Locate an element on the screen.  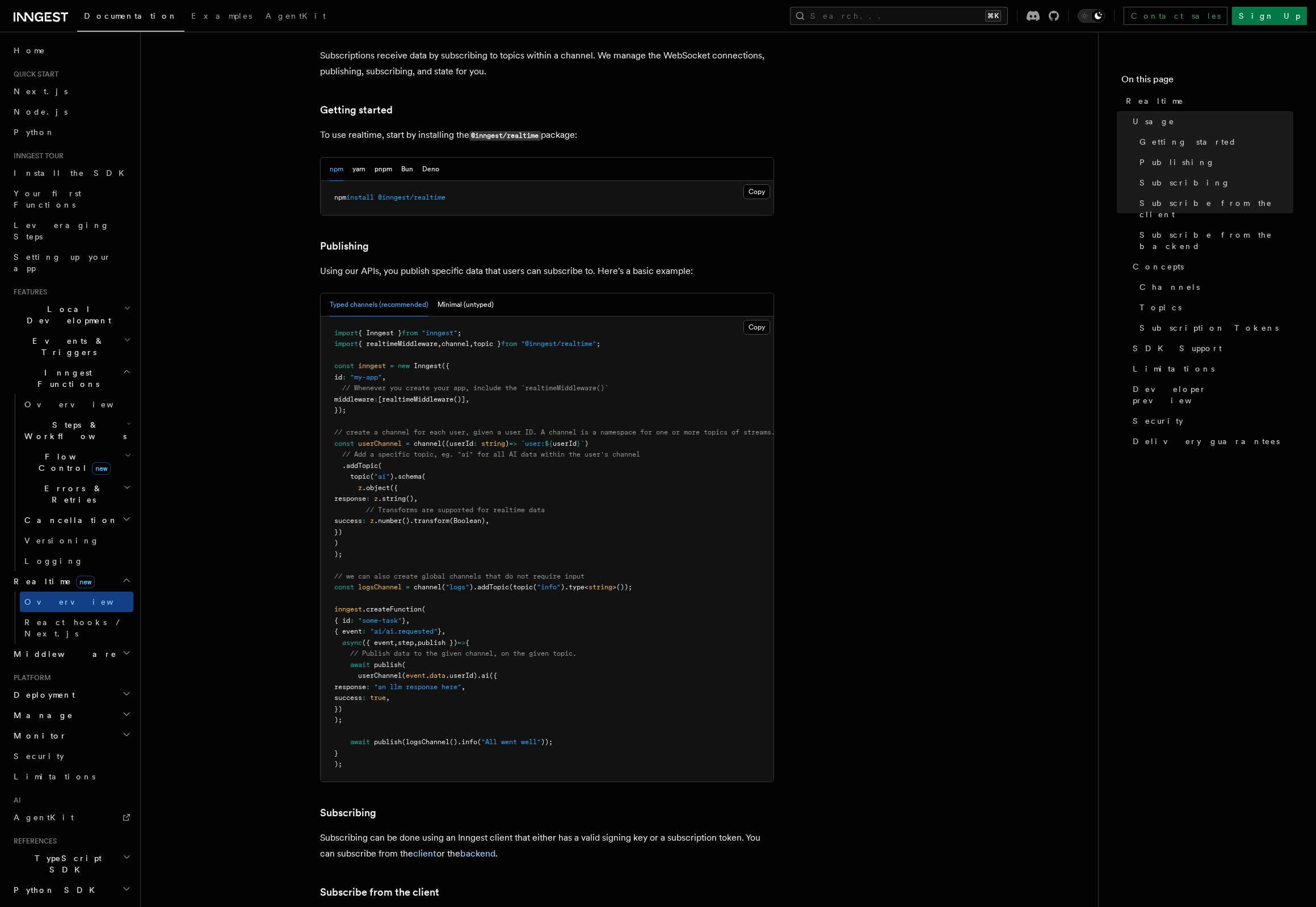
span: @inngest/realtime is located at coordinates (412, 197).